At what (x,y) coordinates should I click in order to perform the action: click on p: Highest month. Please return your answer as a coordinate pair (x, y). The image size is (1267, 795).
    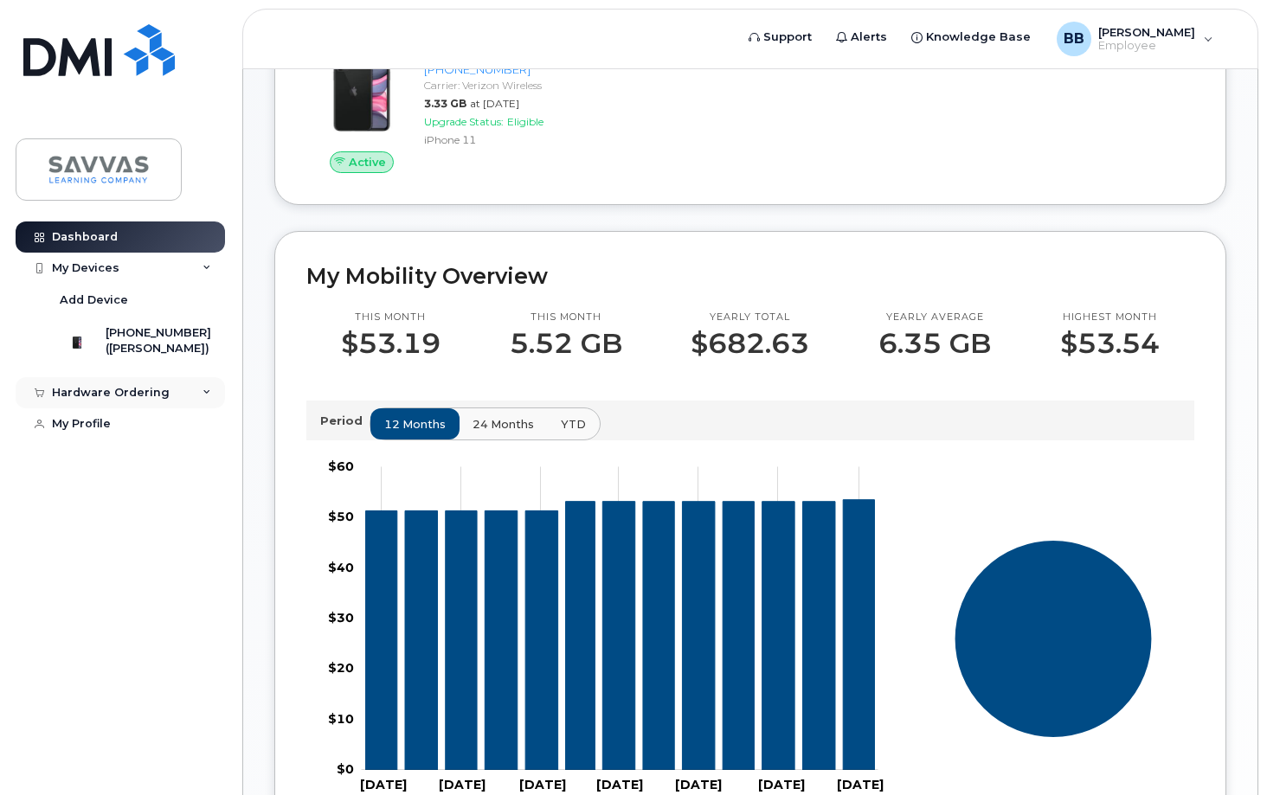
    Looking at the image, I should click on (1110, 318).